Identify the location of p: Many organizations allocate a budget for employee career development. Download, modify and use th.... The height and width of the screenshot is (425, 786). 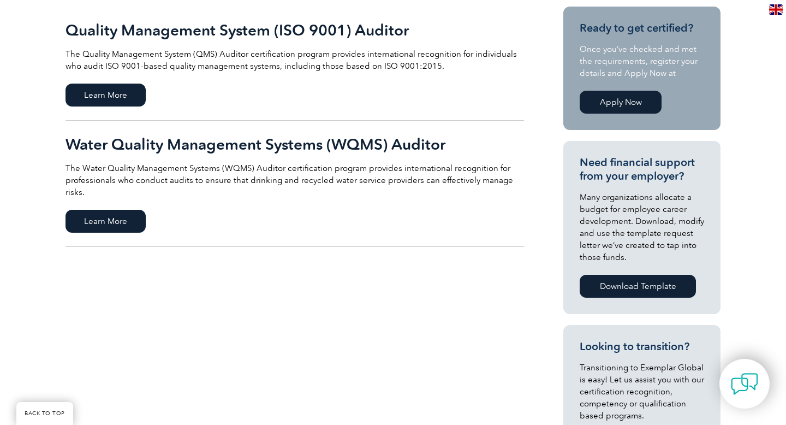
(642, 227).